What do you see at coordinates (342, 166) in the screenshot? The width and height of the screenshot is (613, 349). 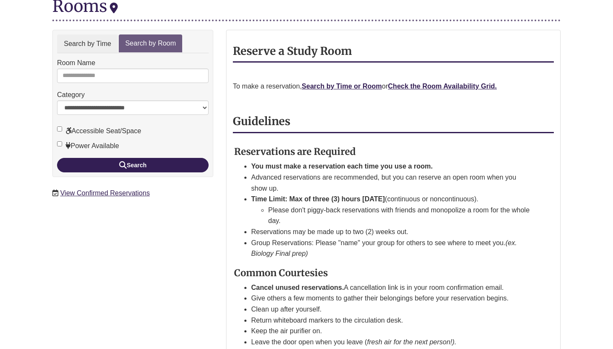 I see `strong: You must make a reservation each time you use a room.` at bounding box center [342, 166].